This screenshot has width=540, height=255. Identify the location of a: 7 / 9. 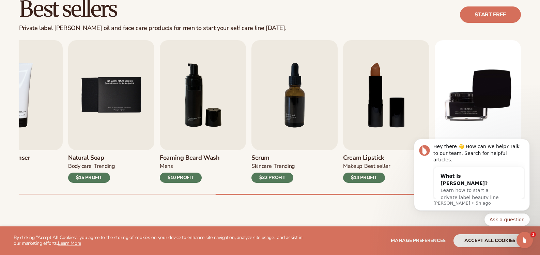
(294, 111).